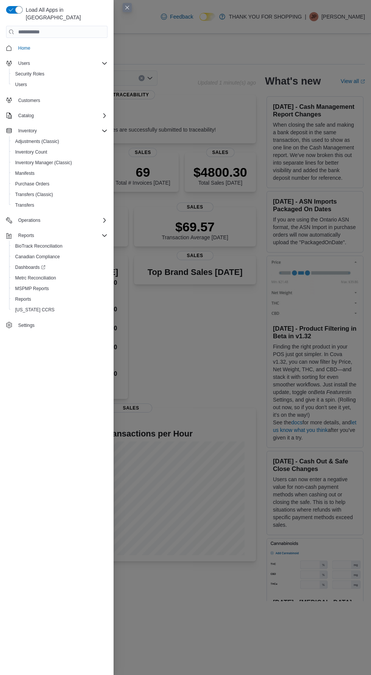 The height and width of the screenshot is (675, 371). Describe the element at coordinates (57, 325) in the screenshot. I see `button: Settings` at that location.